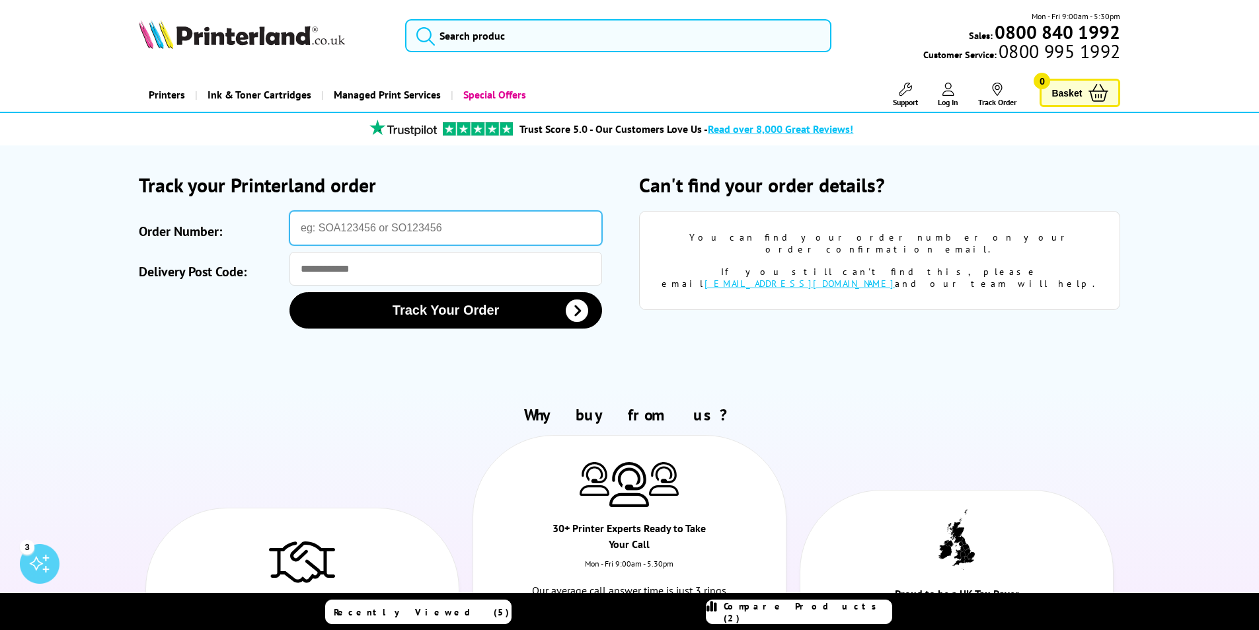 The width and height of the screenshot is (1259, 630). I want to click on input: eg: SOA123456 or SO123456, so click(445, 228).